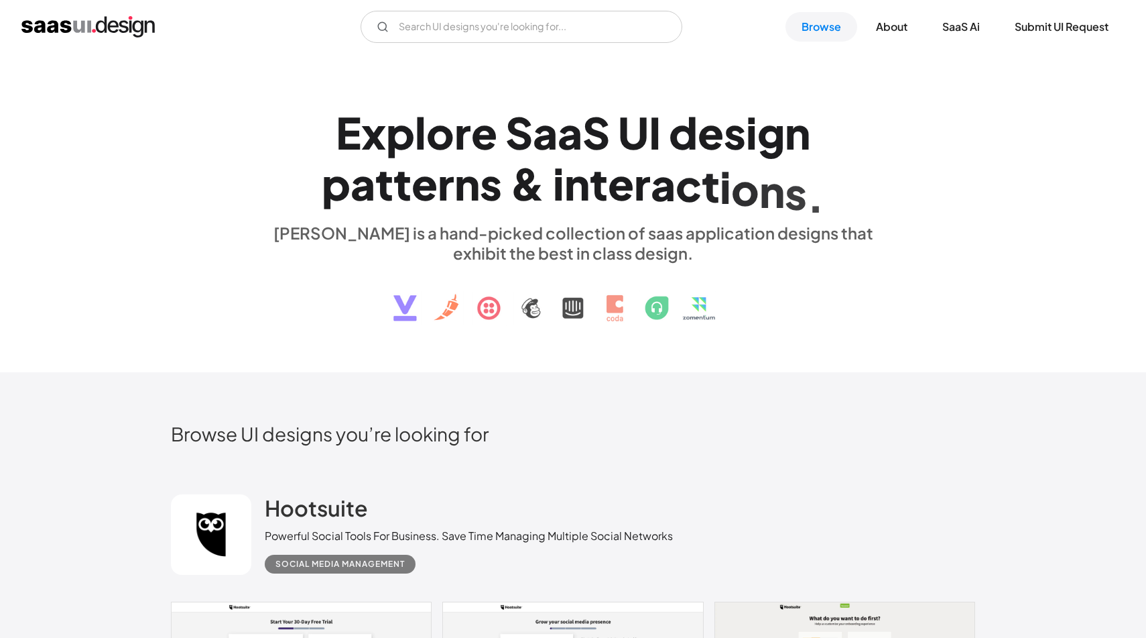  Describe the element at coordinates (688, 184) in the screenshot. I see `div: c` at that location.